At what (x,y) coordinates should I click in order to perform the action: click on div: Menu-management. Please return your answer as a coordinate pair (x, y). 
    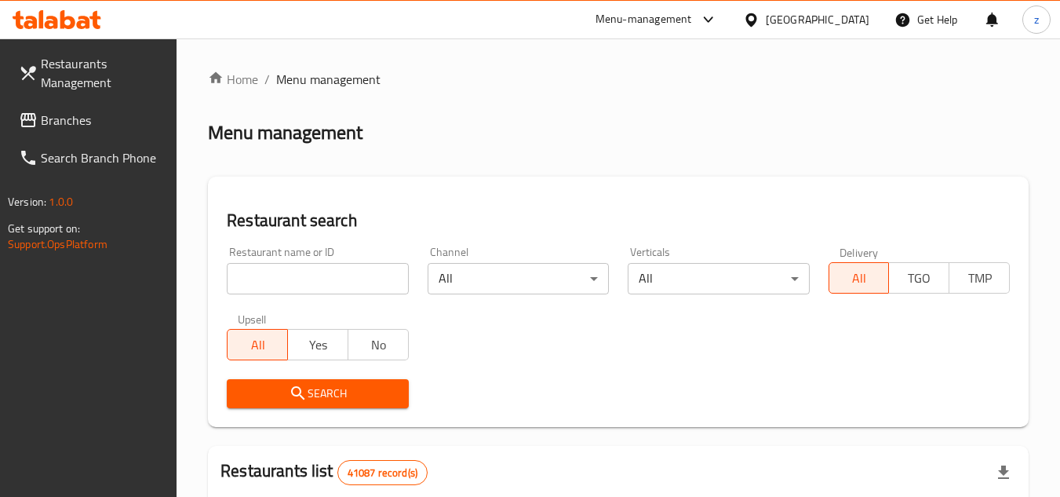
    Looking at the image, I should click on (643, 20).